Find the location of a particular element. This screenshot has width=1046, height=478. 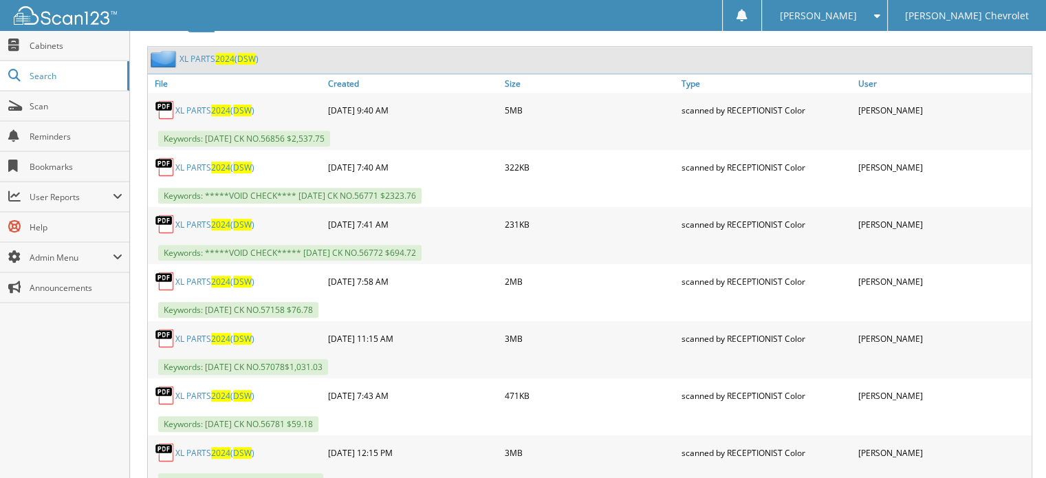

span: Admin Menu is located at coordinates (71, 257).